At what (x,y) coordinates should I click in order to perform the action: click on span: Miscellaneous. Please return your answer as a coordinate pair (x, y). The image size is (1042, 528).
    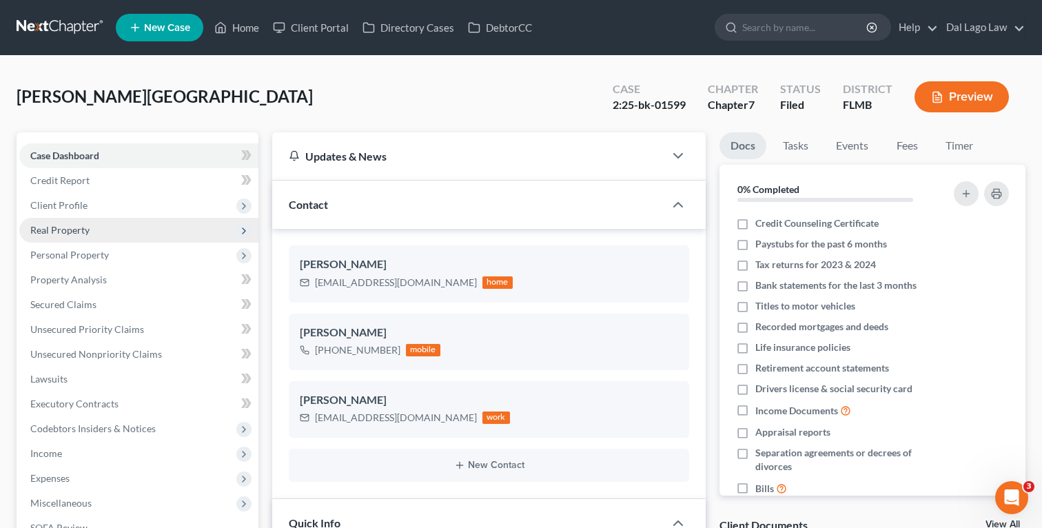
    Looking at the image, I should click on (61, 502).